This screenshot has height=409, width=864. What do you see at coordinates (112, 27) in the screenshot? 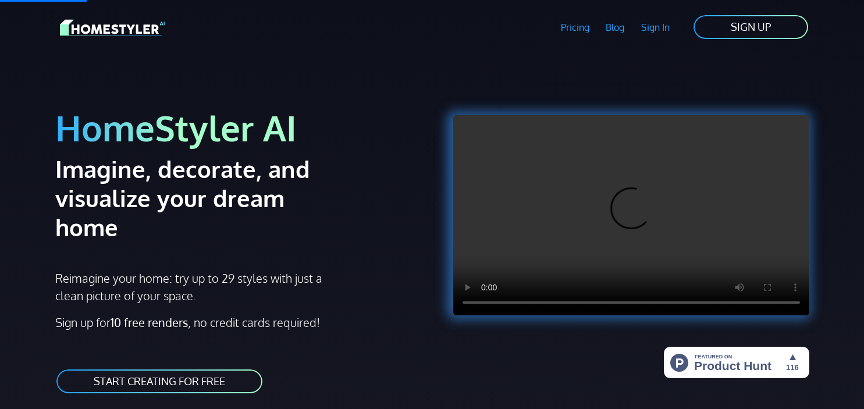
I see `img: HomeStyler AI logo` at bounding box center [112, 27].